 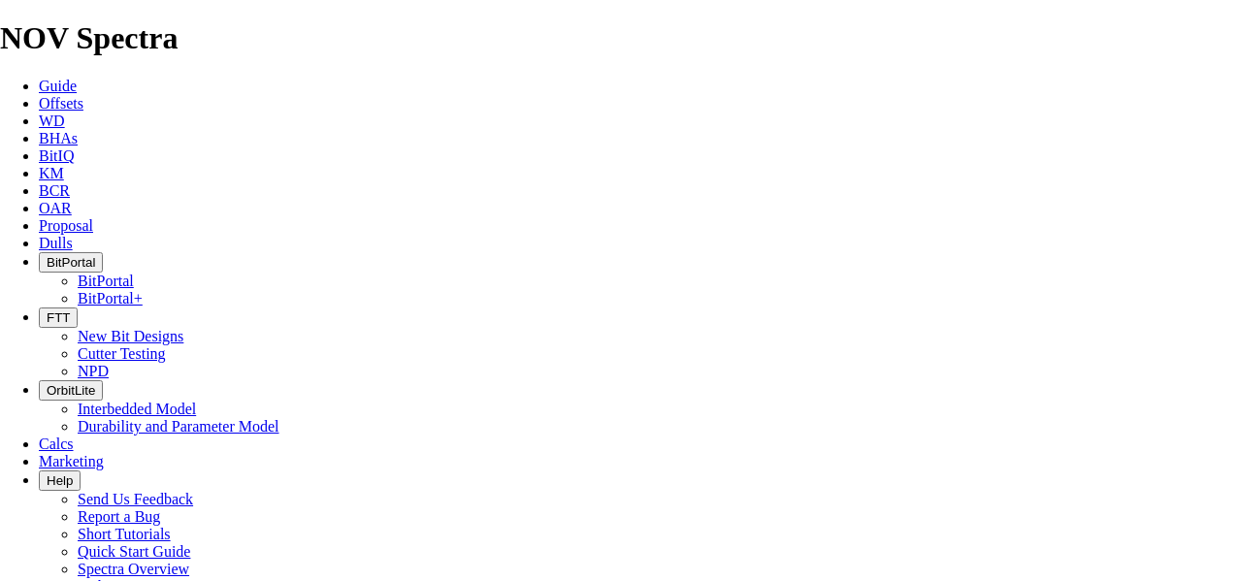 I want to click on span: FTT, so click(x=58, y=317).